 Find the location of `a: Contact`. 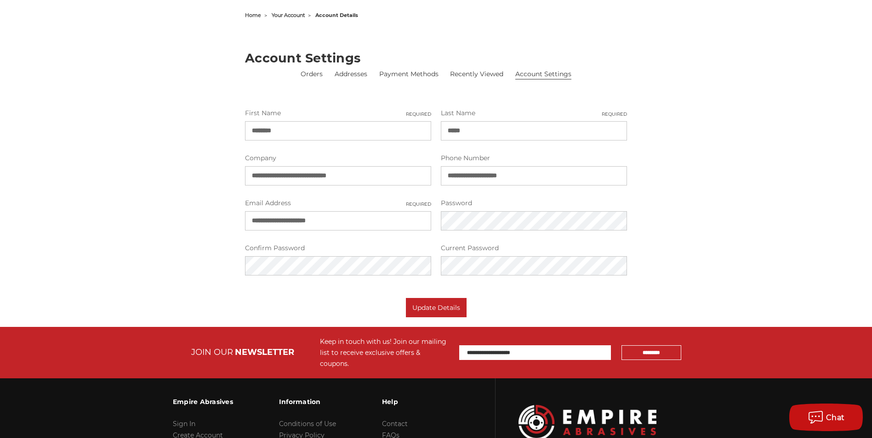

a: Contact is located at coordinates (395, 424).